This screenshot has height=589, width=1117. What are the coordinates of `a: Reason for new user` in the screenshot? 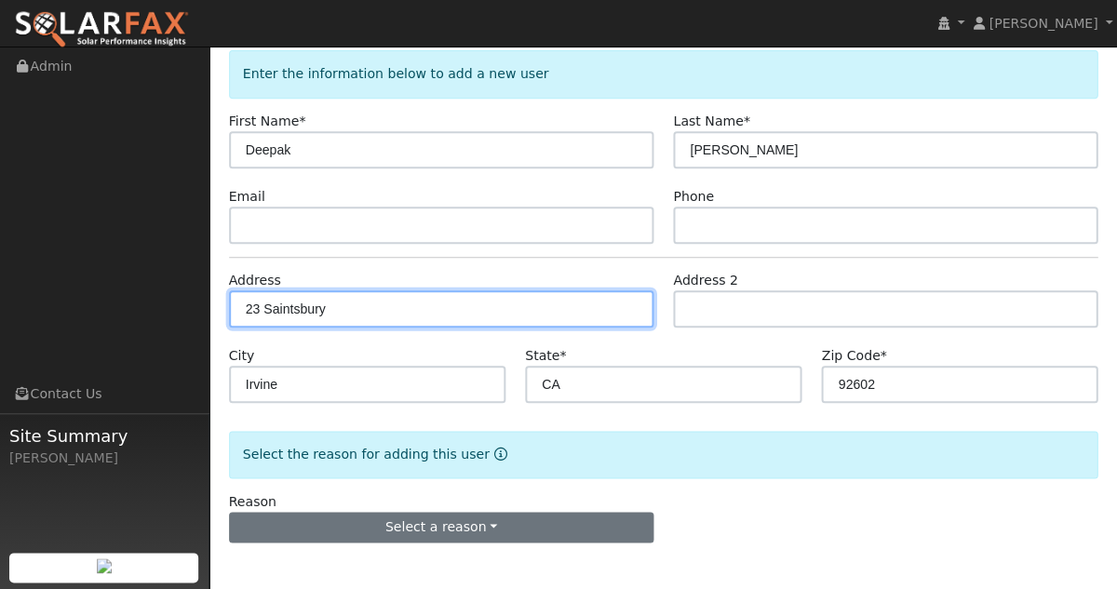 It's located at (498, 454).